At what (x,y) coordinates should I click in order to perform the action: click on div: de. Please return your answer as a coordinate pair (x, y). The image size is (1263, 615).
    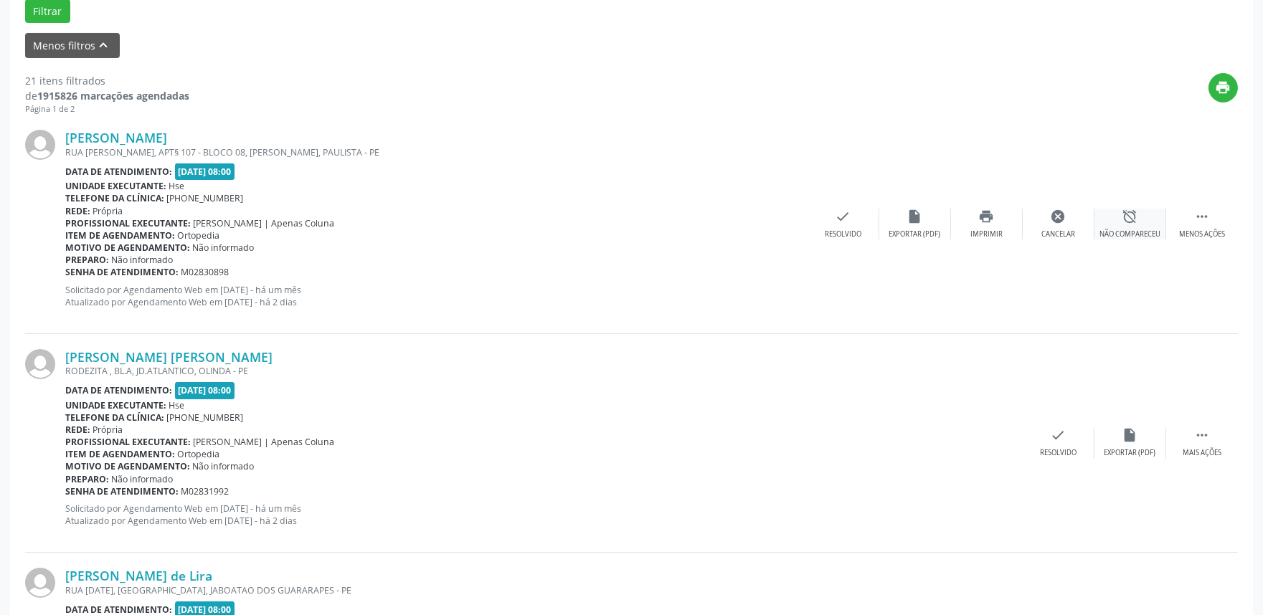
    Looking at the image, I should click on (107, 95).